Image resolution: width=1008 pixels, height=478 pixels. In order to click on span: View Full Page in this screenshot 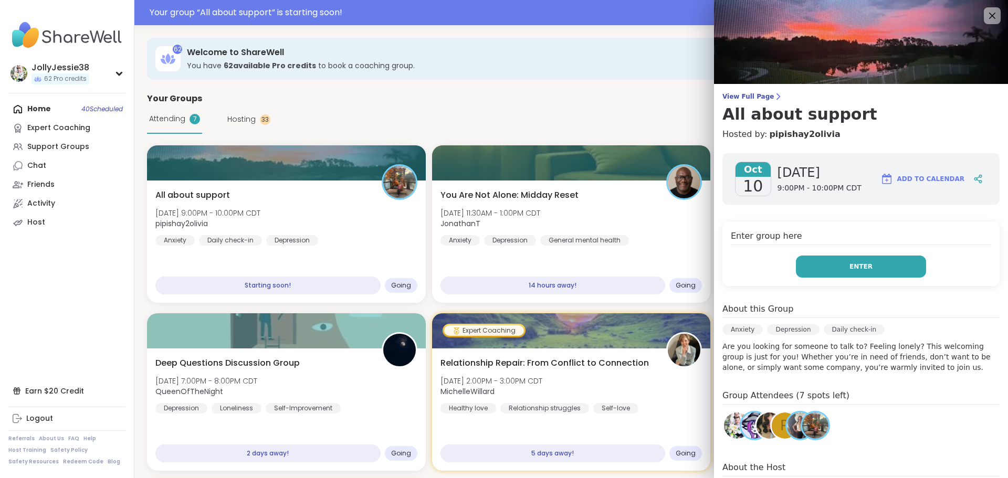, I will do `click(861, 97)`.